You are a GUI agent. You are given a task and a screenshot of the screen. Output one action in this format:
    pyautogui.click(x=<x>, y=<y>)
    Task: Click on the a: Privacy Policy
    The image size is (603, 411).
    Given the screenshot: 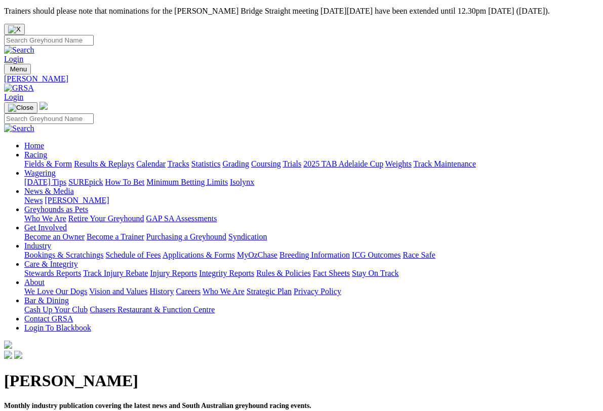 What is the action you would take?
    pyautogui.click(x=317, y=291)
    